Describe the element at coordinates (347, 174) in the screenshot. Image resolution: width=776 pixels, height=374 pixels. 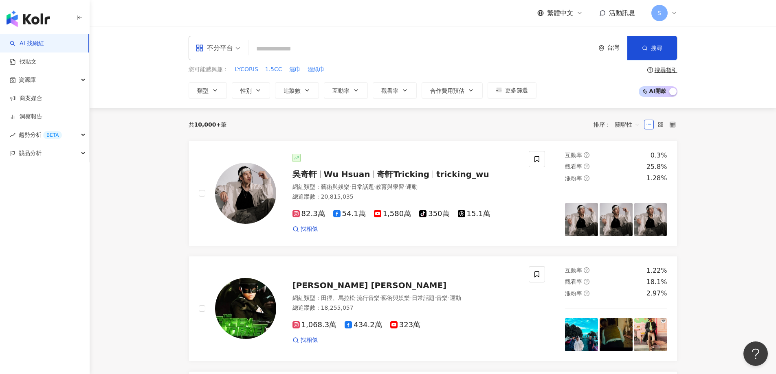
I see `span: Wu Hsuan` at that location.